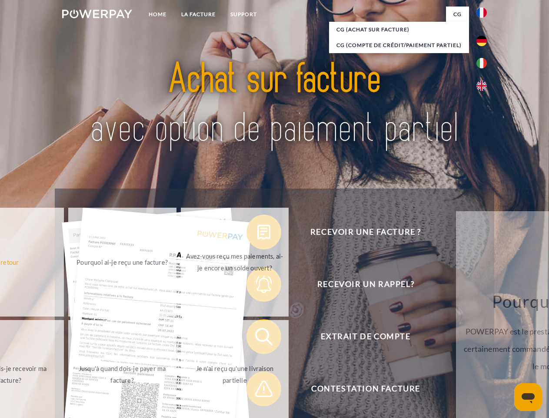 The height and width of the screenshot is (418, 549). I want to click on a: Support, so click(244, 14).